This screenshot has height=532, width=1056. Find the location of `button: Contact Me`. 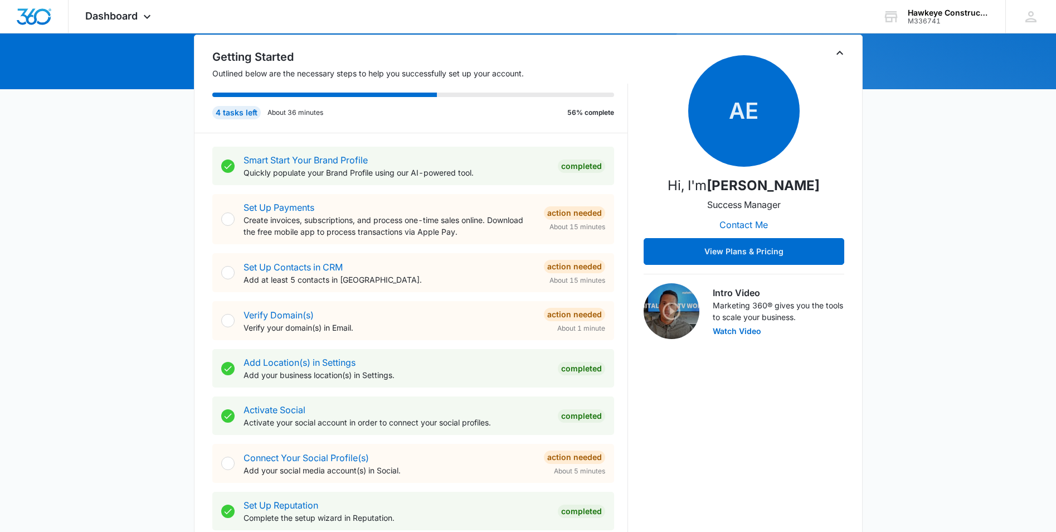

button: Contact Me is located at coordinates (744, 225).